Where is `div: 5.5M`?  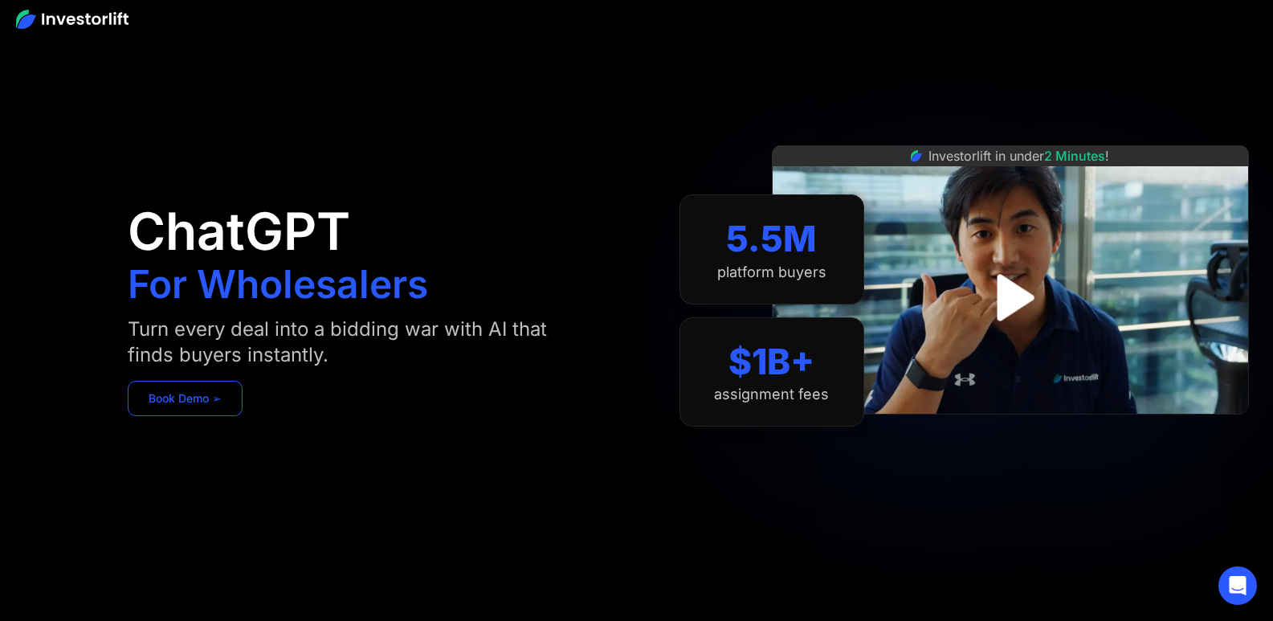 div: 5.5M is located at coordinates (771, 239).